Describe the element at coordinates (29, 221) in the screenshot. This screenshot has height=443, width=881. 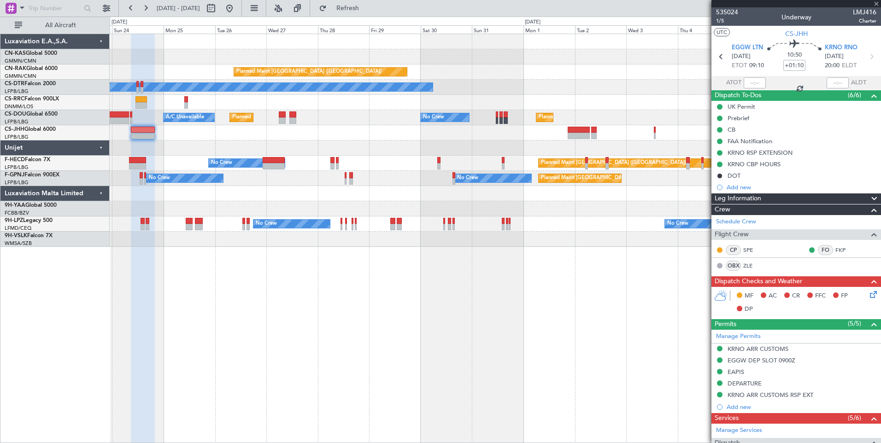
I see `a: 9H-LPZLegacy 500` at that location.